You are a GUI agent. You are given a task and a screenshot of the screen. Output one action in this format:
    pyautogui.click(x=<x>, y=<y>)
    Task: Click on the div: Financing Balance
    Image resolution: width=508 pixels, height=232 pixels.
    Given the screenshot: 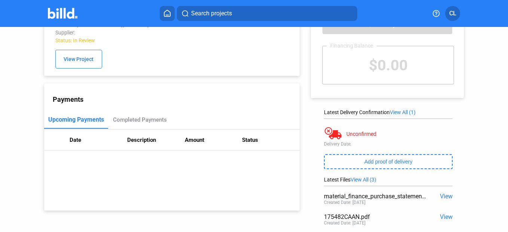 What is the action you would take?
    pyautogui.click(x=352, y=46)
    